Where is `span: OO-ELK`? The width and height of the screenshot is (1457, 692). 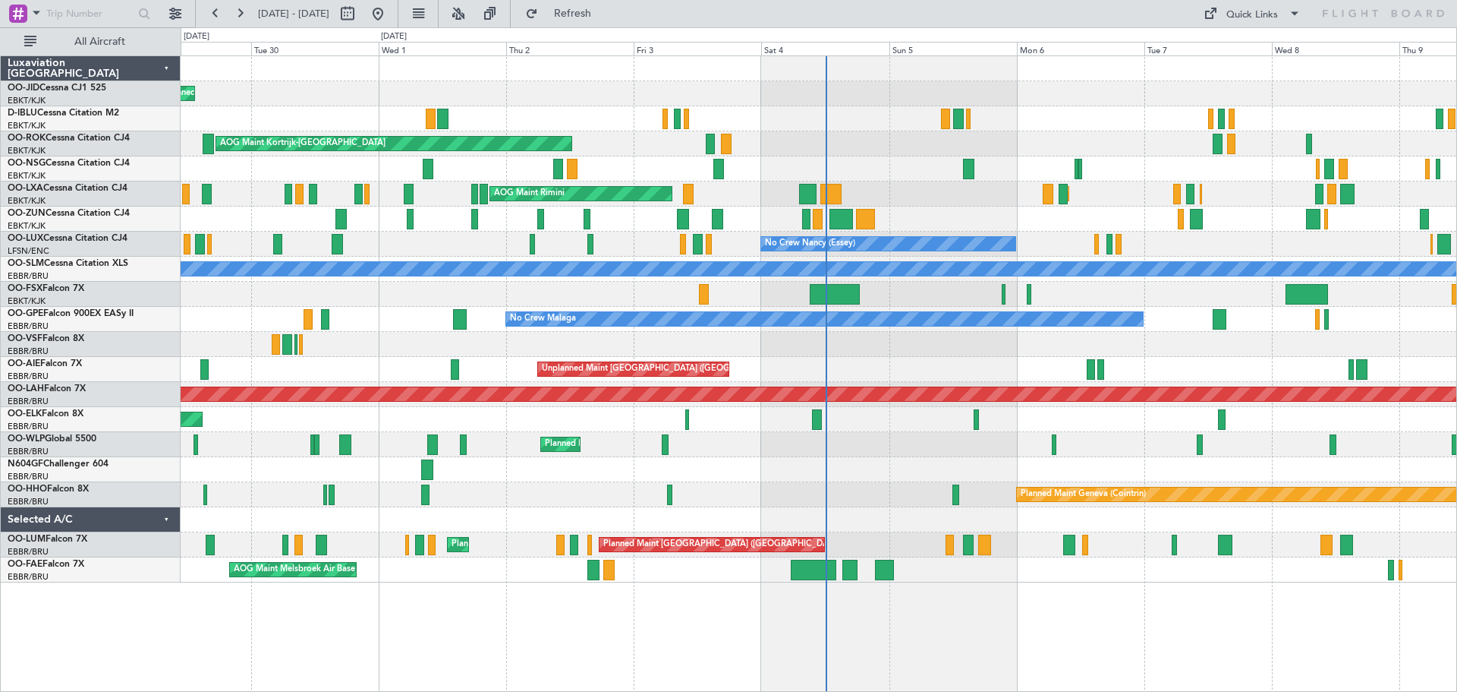
span: OO-ELK is located at coordinates (24, 414).